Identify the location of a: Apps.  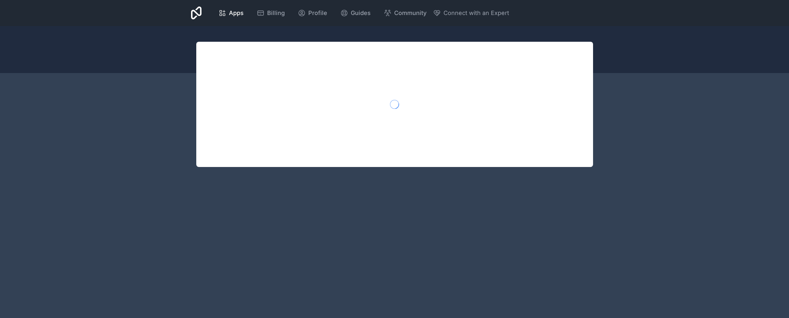
(231, 13).